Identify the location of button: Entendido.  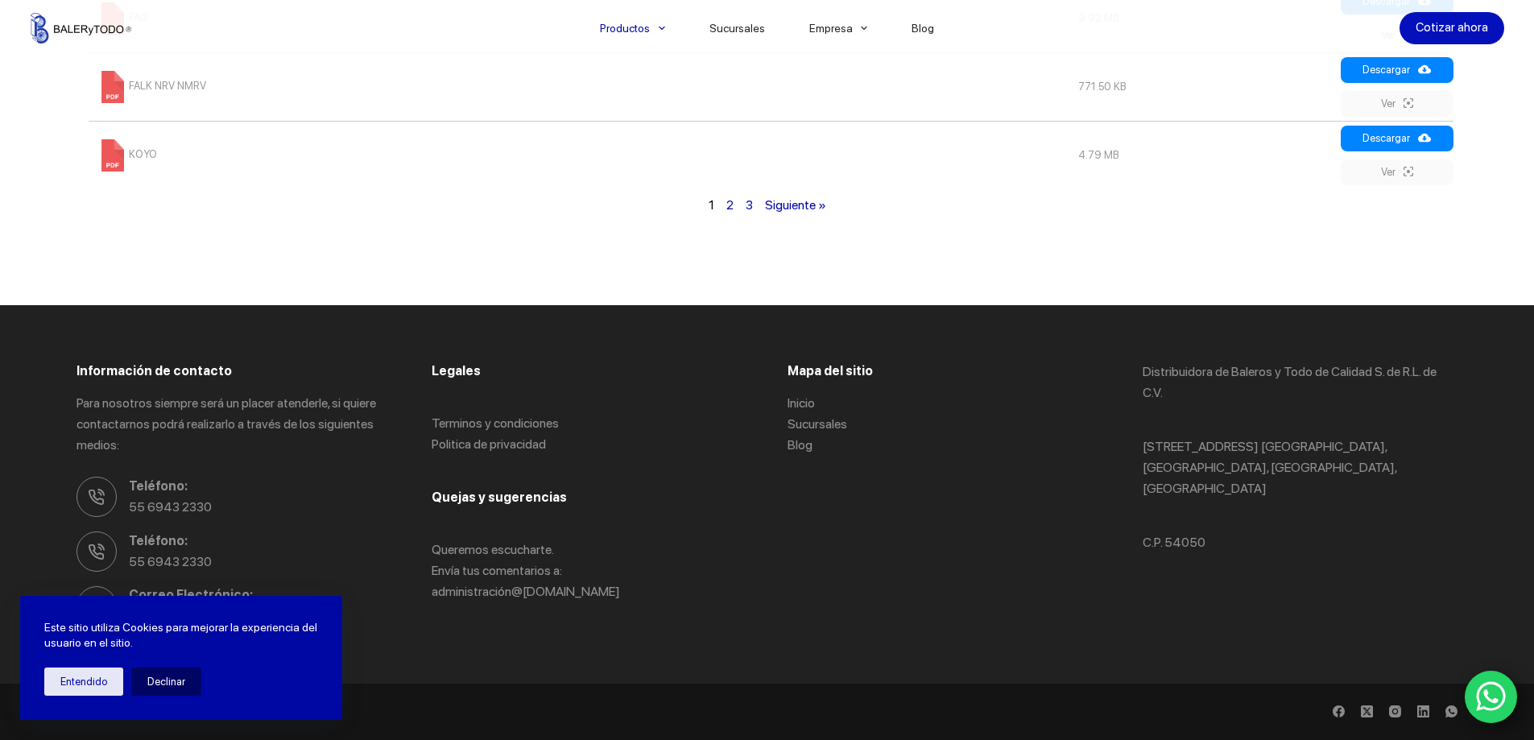
(84, 681).